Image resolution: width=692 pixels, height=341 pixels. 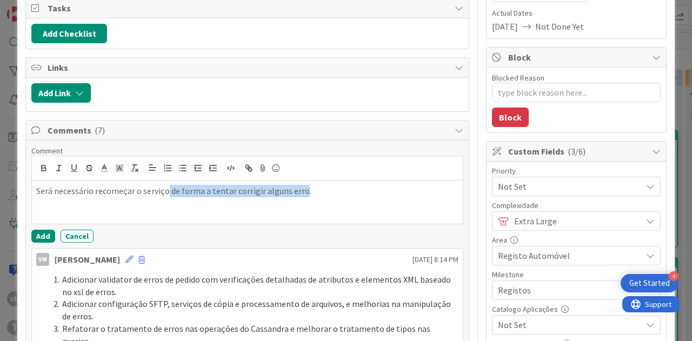 What do you see at coordinates (248, 8) in the screenshot?
I see `span: Tasks` at bounding box center [248, 8].